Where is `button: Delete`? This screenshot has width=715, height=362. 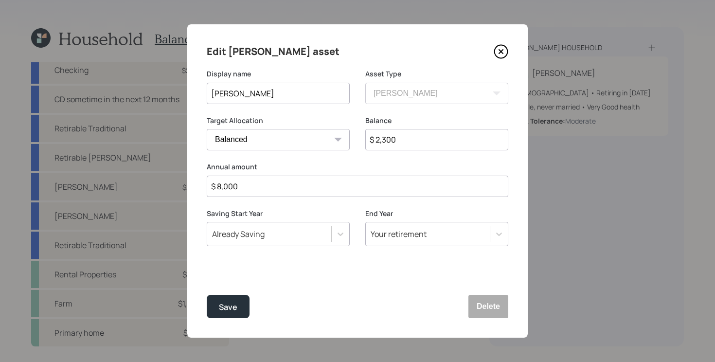 button: Delete is located at coordinates (488, 306).